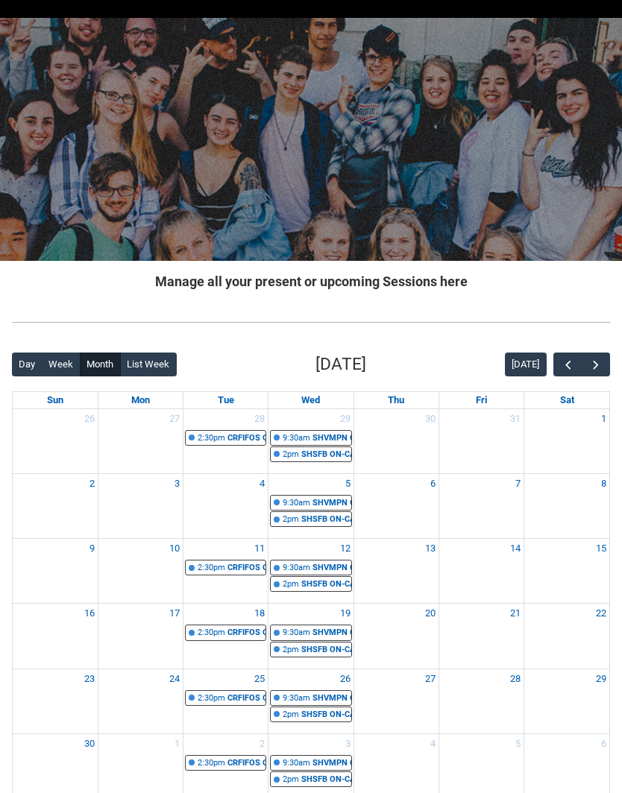 Image resolution: width=622 pixels, height=793 pixels. What do you see at coordinates (89, 614) in the screenshot?
I see `a: Go to November 16, 2025` at bounding box center [89, 614].